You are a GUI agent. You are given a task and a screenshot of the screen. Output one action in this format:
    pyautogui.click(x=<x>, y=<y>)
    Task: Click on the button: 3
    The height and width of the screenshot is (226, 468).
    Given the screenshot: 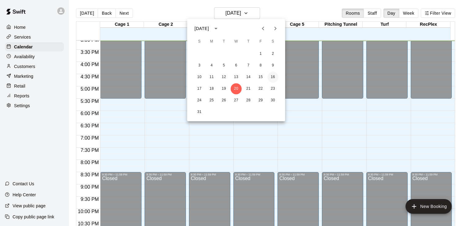 What is the action you would take?
    pyautogui.click(x=199, y=66)
    